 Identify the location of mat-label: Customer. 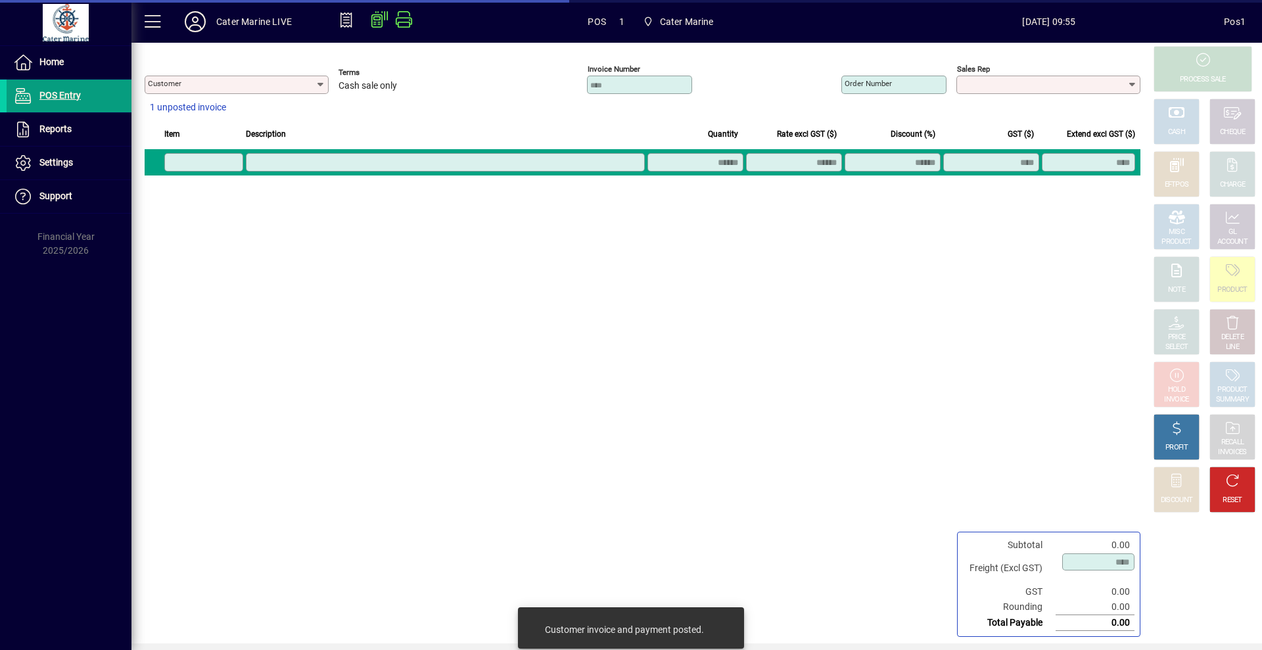
(164, 84).